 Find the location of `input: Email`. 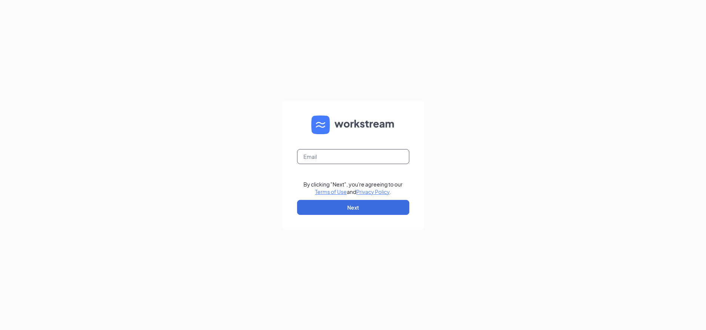

input: Email is located at coordinates (353, 157).